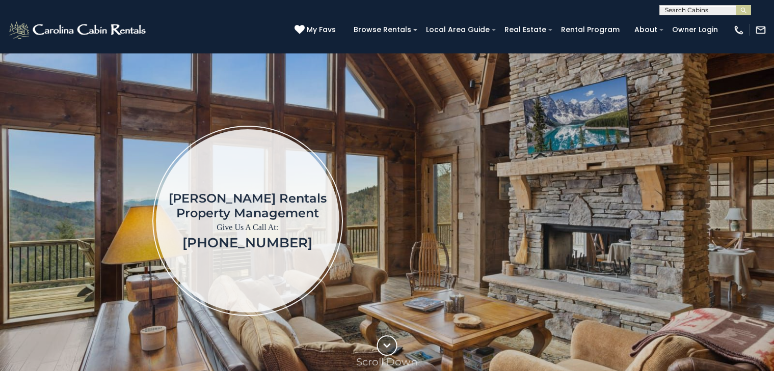 The width and height of the screenshot is (774, 371). Describe the element at coordinates (695, 30) in the screenshot. I see `a: Owner Login` at that location.